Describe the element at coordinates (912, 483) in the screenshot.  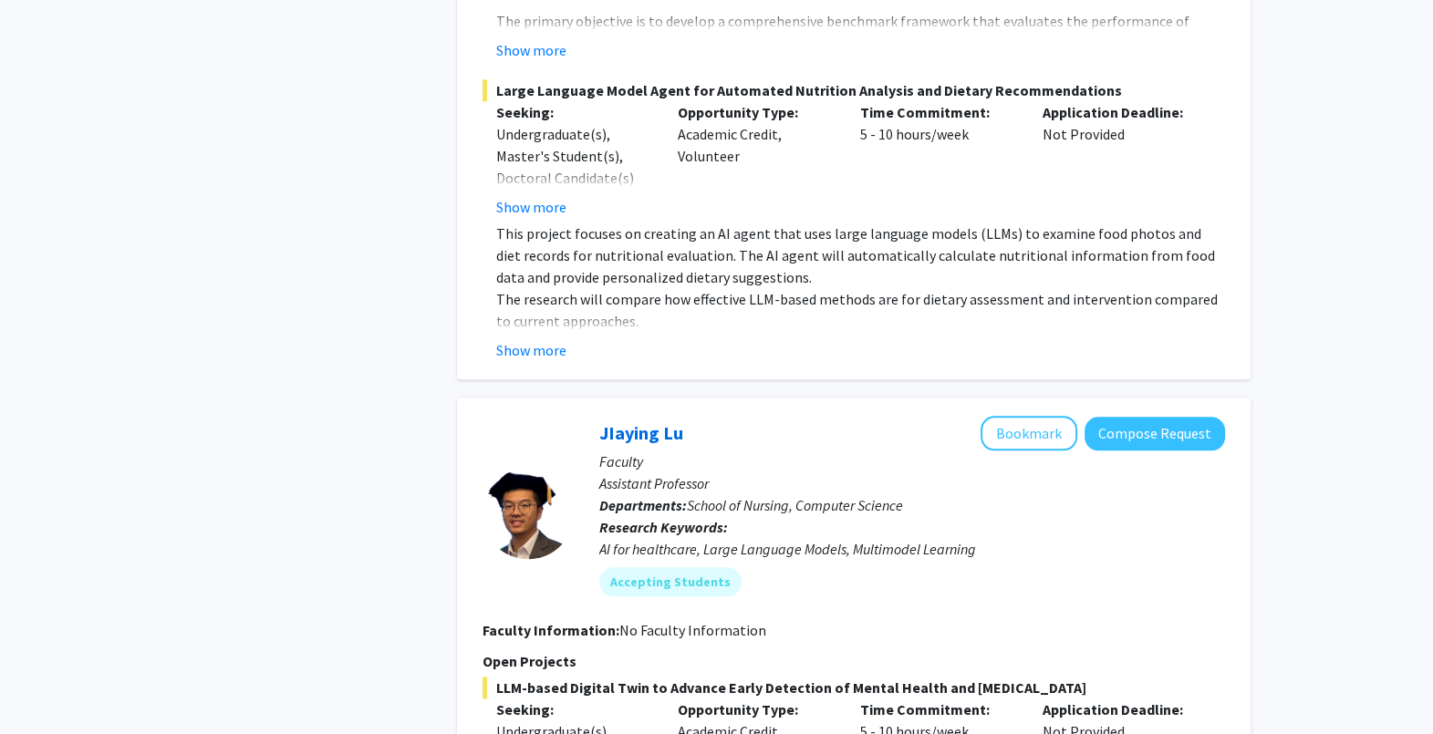
I see `p: Assistant Professor` at that location.